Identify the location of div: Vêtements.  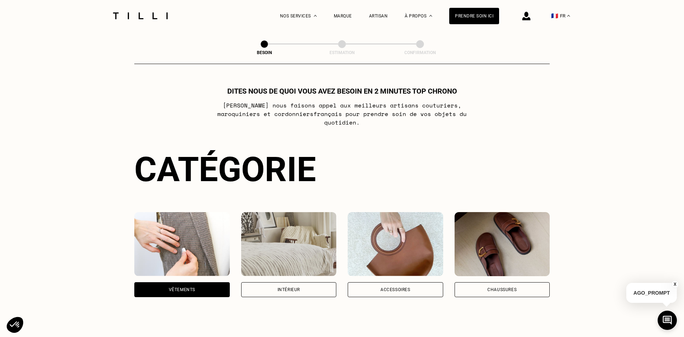
(182, 290).